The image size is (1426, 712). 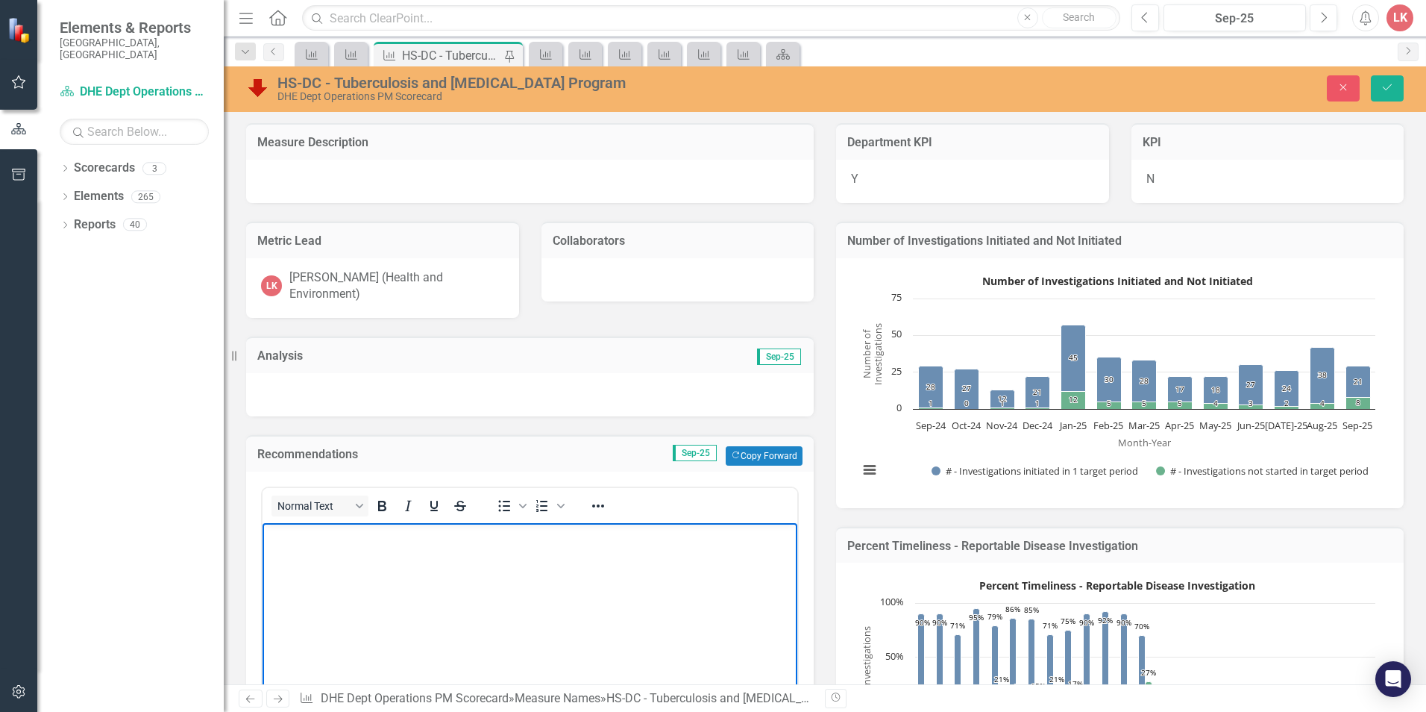 What do you see at coordinates (1235, 18) in the screenshot?
I see `button: Sep-25` at bounding box center [1235, 18].